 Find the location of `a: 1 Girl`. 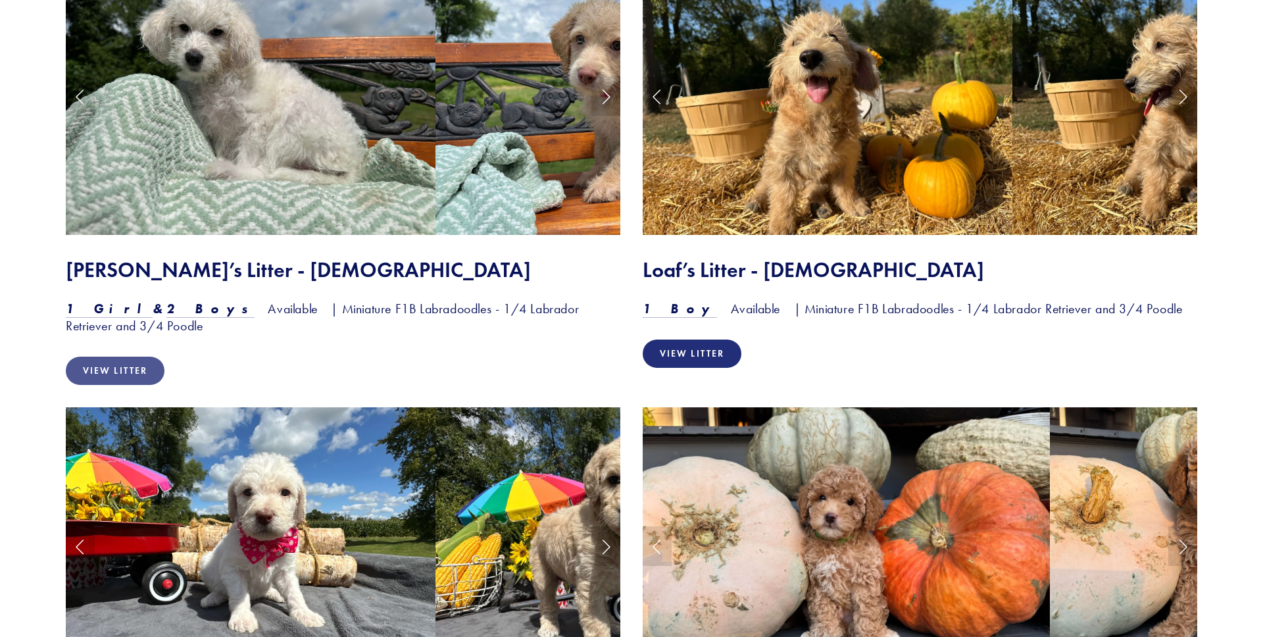

a: 1 Girl is located at coordinates (109, 309).